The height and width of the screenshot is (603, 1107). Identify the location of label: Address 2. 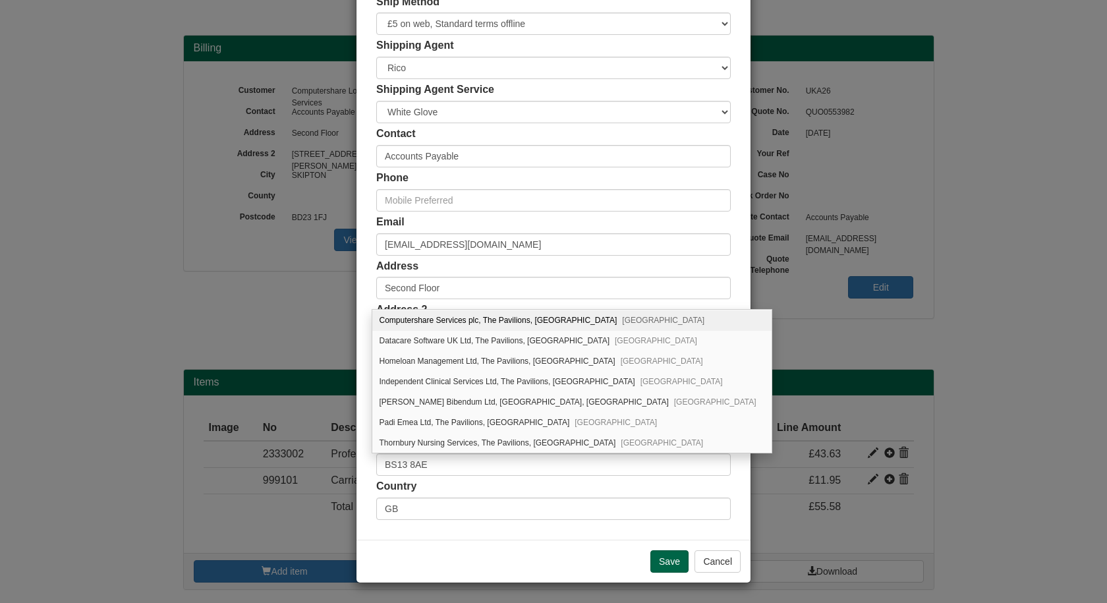
(401, 310).